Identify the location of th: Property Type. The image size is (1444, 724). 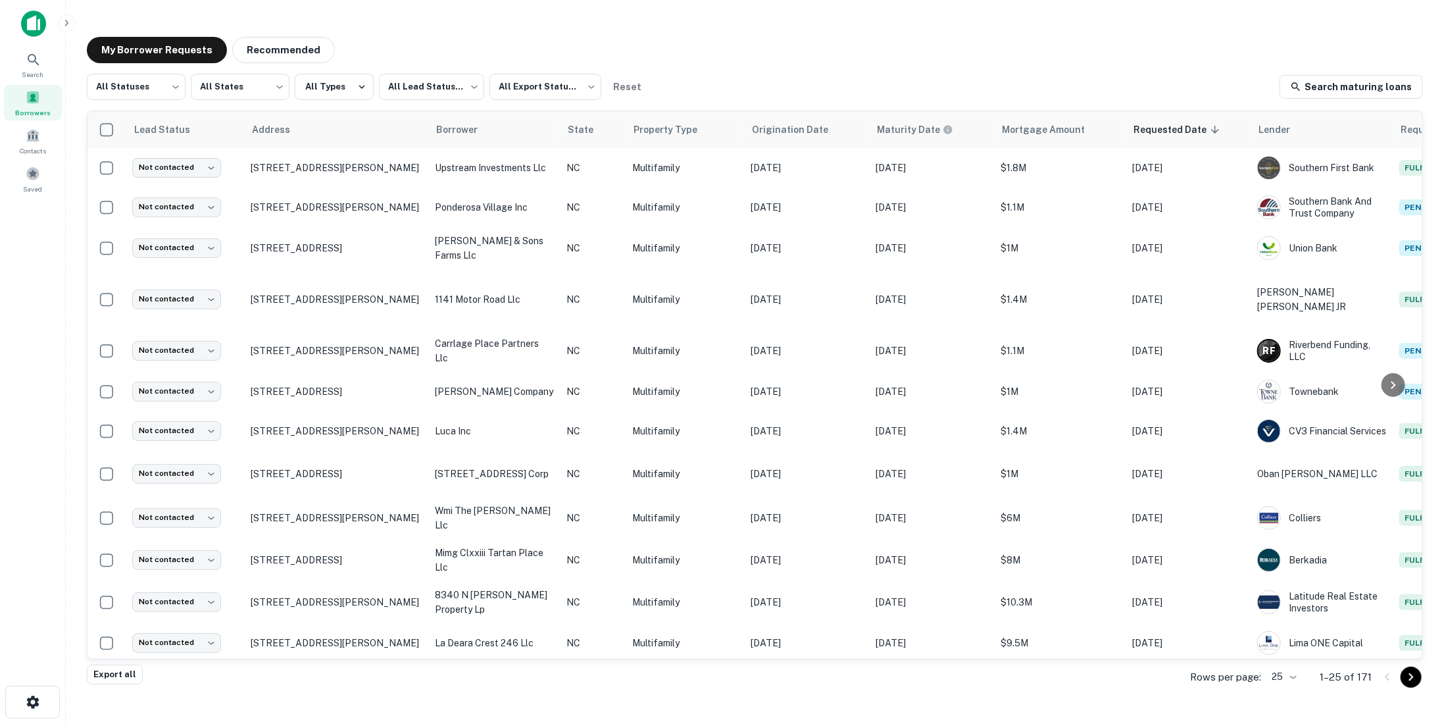
(685, 130).